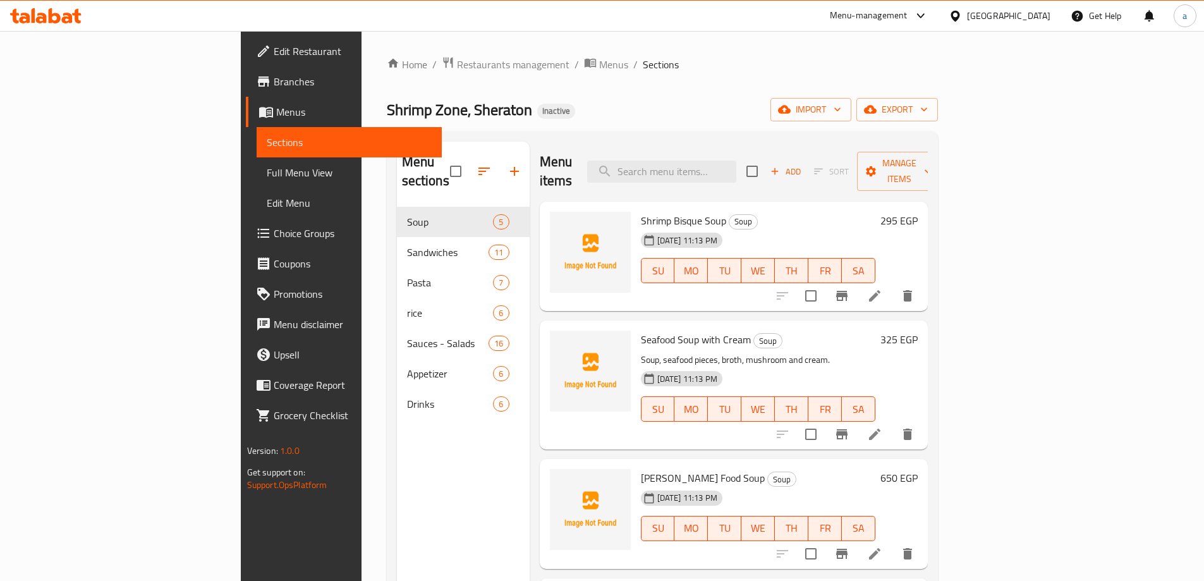 This screenshot has height=581, width=1204. What do you see at coordinates (662, 171) in the screenshot?
I see `input: search` at bounding box center [662, 171].